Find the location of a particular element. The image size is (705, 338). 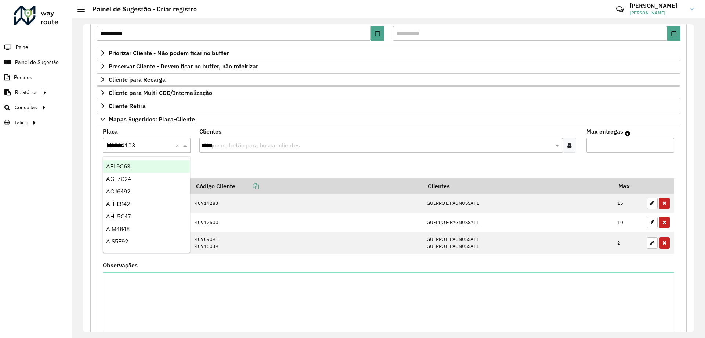

a: Cliente para Recarga is located at coordinates (389, 79).